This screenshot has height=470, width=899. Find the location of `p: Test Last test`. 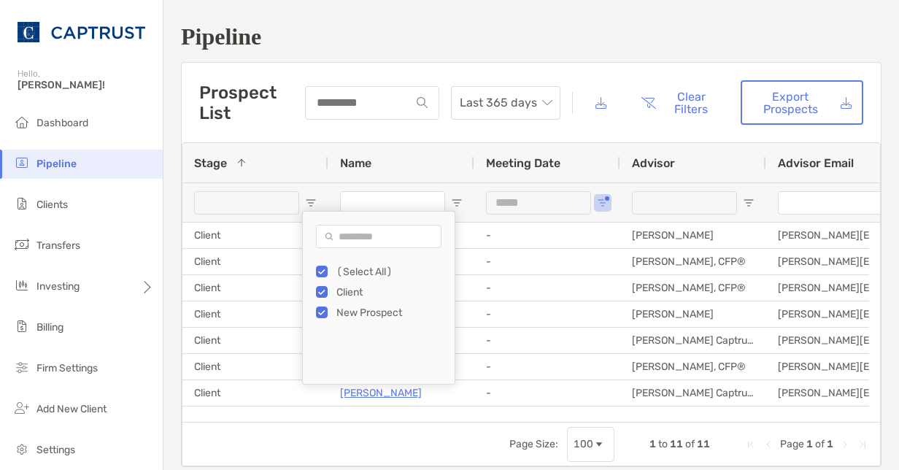

p: Test Last test is located at coordinates (371, 419).